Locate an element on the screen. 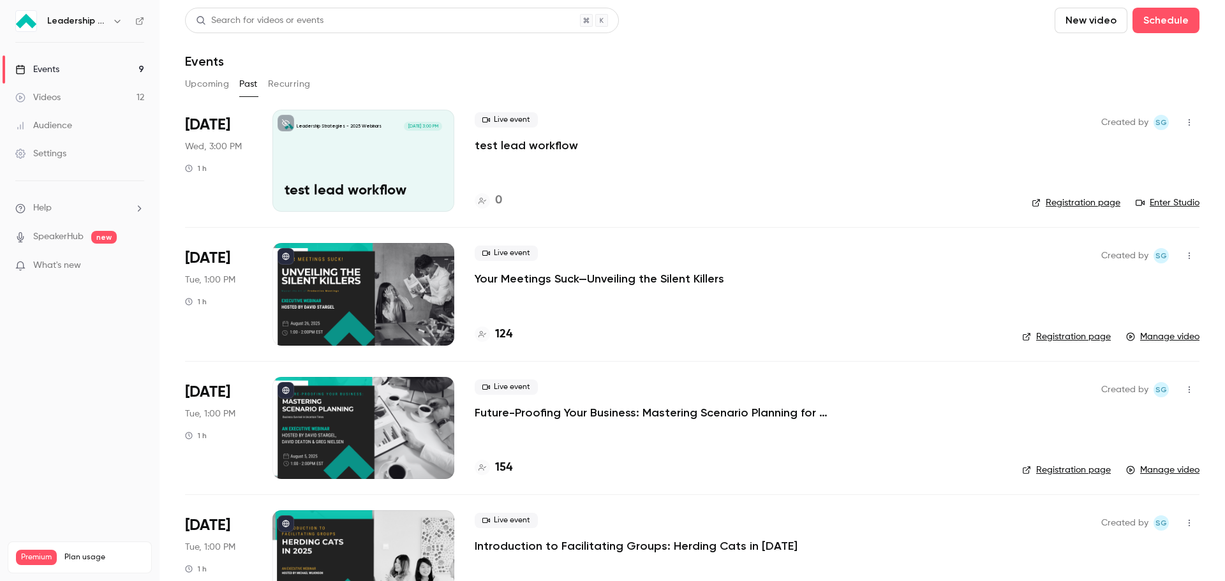 The width and height of the screenshot is (1225, 581). li: help-dropdown-opener is located at coordinates (80, 208).